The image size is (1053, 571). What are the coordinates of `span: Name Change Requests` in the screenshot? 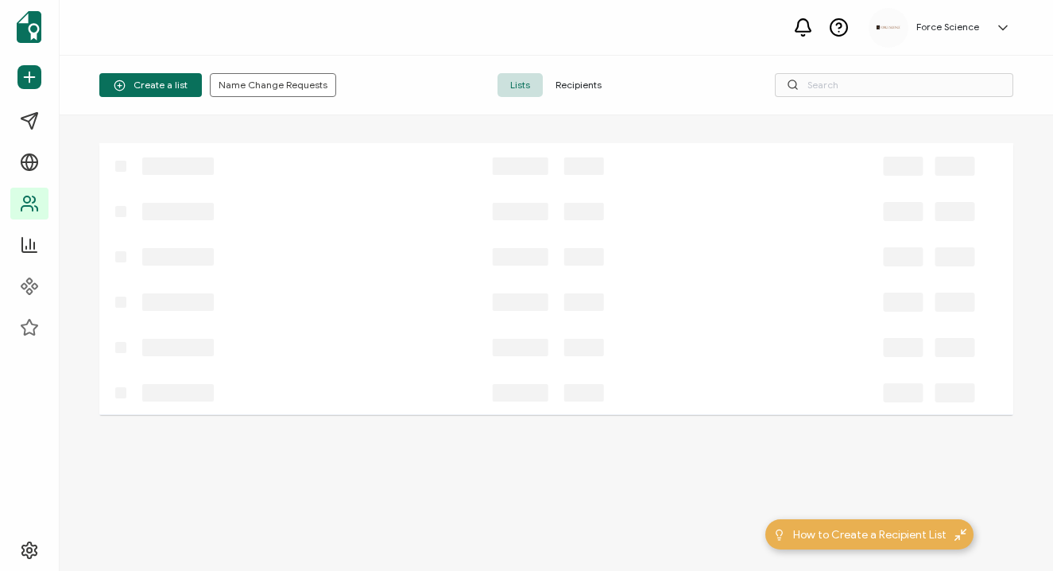 It's located at (273, 85).